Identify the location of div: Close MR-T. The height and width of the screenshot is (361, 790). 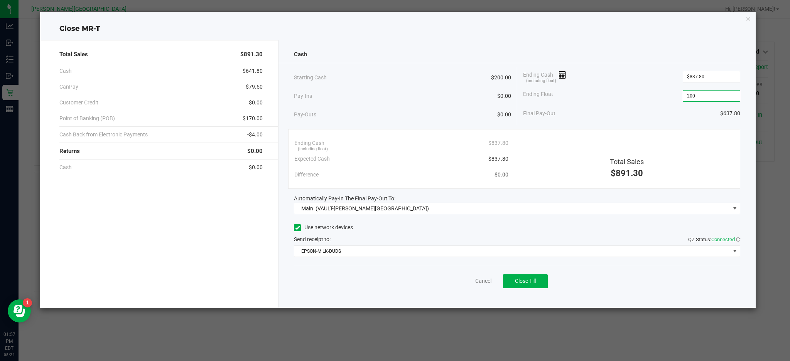
(398, 29).